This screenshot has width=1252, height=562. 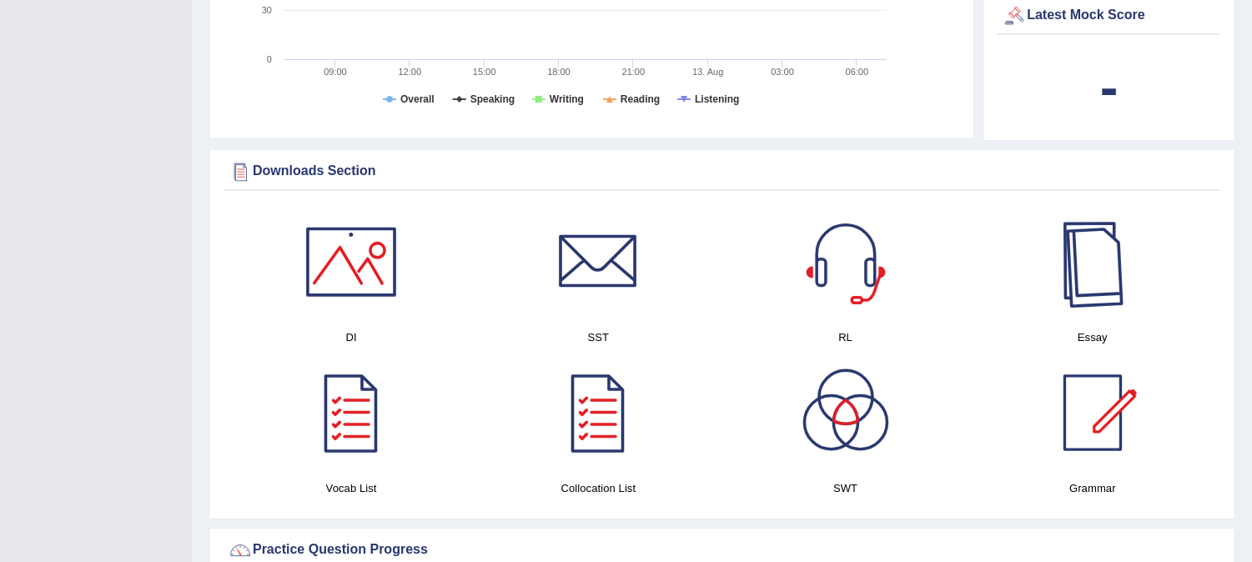 What do you see at coordinates (721, 172) in the screenshot?
I see `div: Downloads Section` at bounding box center [721, 172].